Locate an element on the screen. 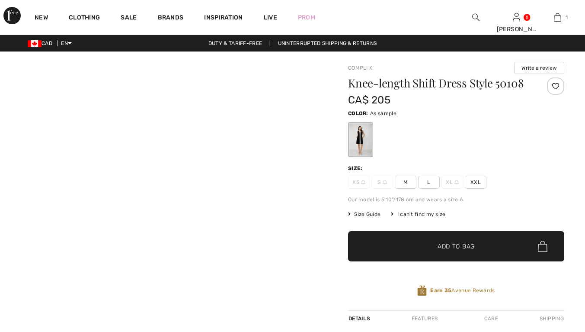 Image resolution: width=585 pixels, height=332 pixels. a: New is located at coordinates (41, 18).